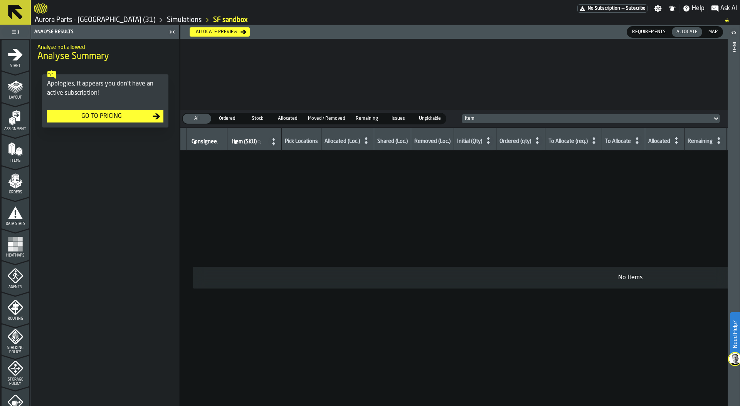 The width and height of the screenshot is (740, 406). I want to click on label: button-switch-multi-Moved / Removed, so click(326, 119).